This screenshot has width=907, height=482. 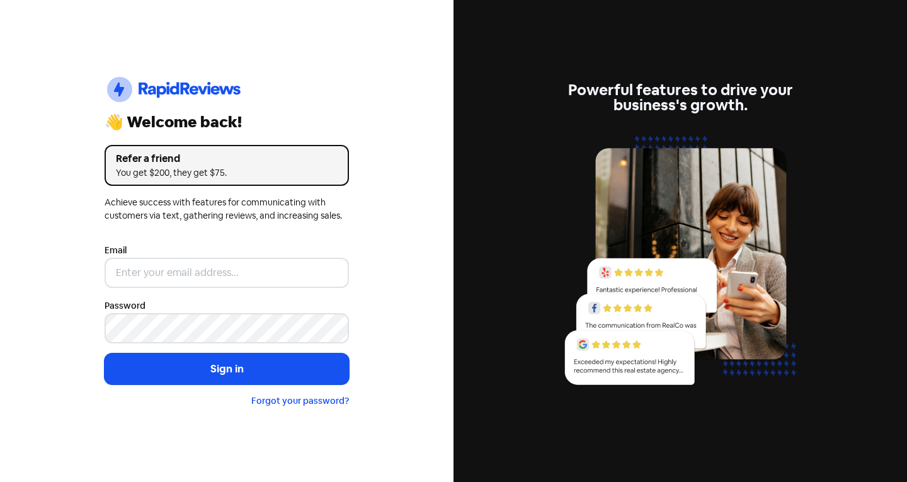 What do you see at coordinates (680, 263) in the screenshot?
I see `img: reviews` at bounding box center [680, 263].